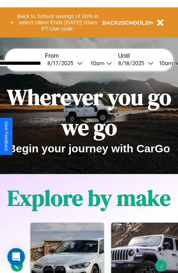 Image resolution: width=178 pixels, height=273 pixels. What do you see at coordinates (89, 198) in the screenshot?
I see `h1: Explore by make` at bounding box center [89, 198].